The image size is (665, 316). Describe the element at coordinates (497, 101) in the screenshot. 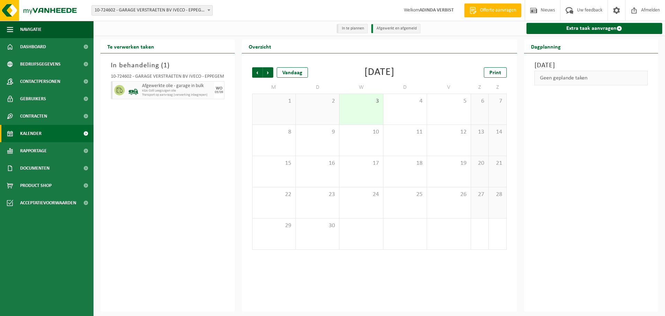

I see `span: 7` at that location.